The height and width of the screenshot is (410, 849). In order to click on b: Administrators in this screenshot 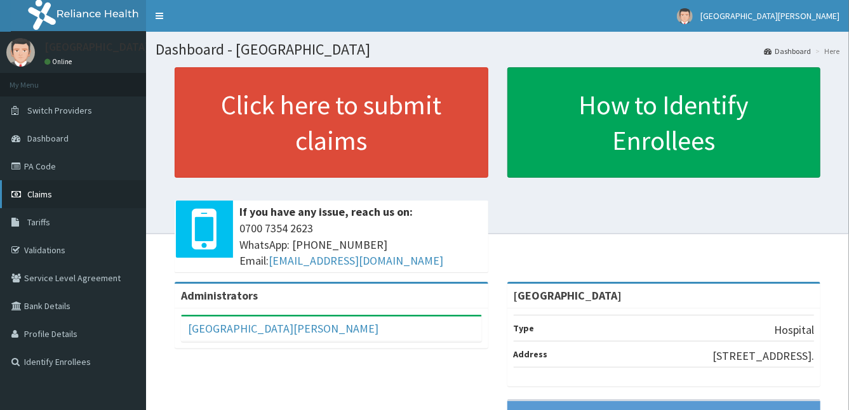, I will do `click(219, 295)`.